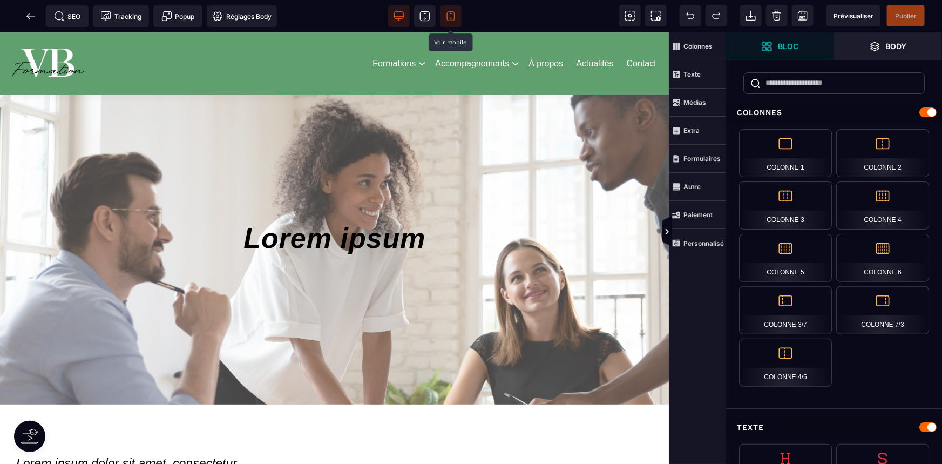 The width and height of the screenshot is (942, 464). I want to click on span: Aperçu, so click(853, 16).